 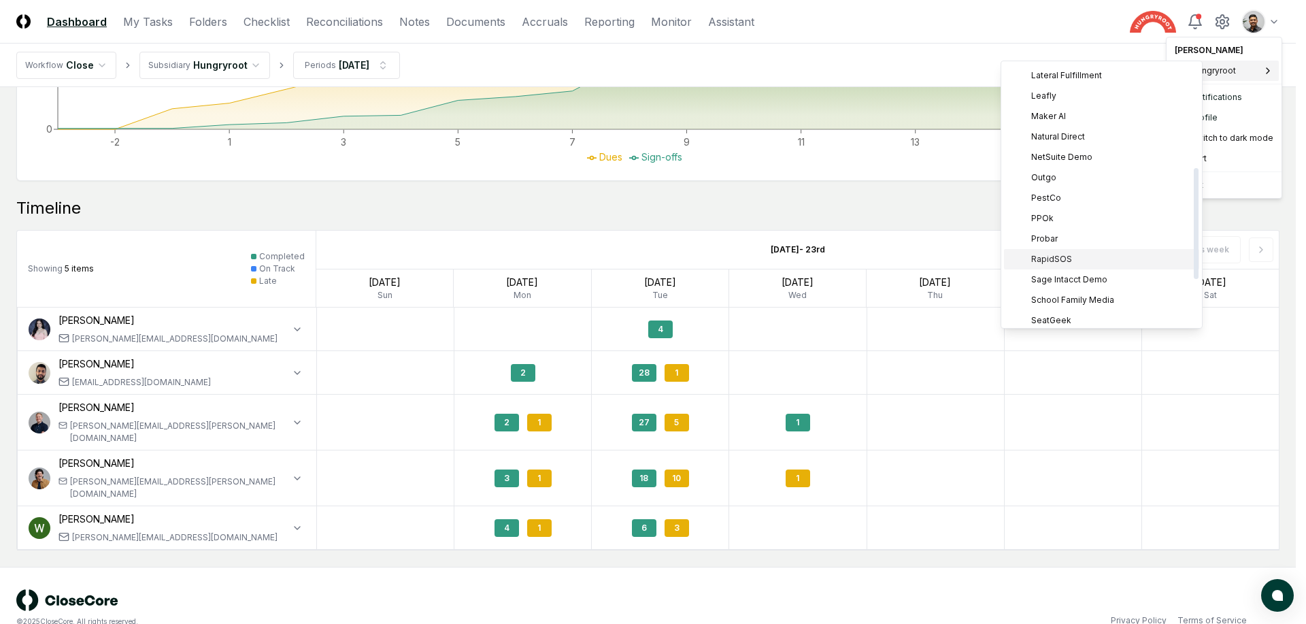 I want to click on span: Maker AI, so click(x=1048, y=116).